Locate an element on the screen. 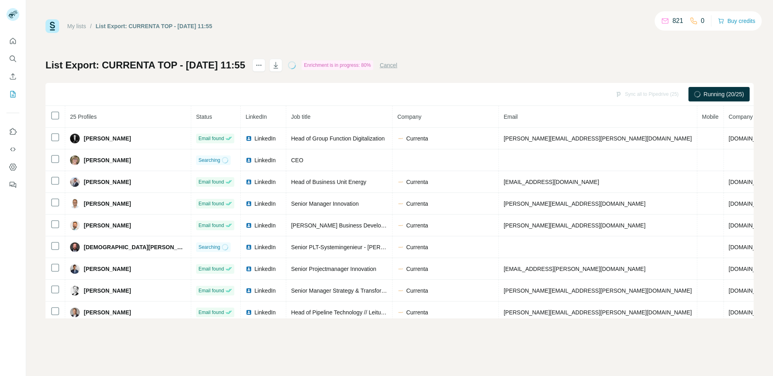 Image resolution: width=773 pixels, height=376 pixels. span: Job title is located at coordinates (301, 117).